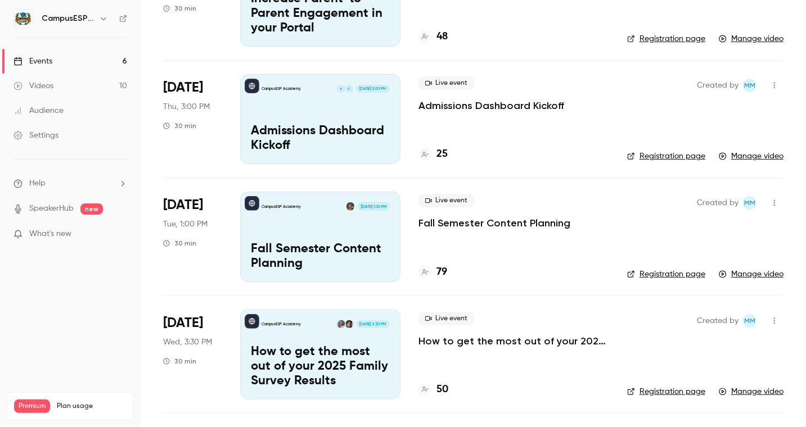 Image resolution: width=806 pixels, height=427 pixels. Describe the element at coordinates (33, 61) in the screenshot. I see `div: Events` at that location.